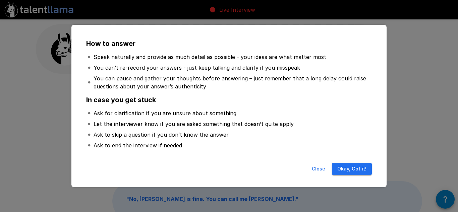  Describe the element at coordinates (210, 57) in the screenshot. I see `p: Speak naturally and provide as much detail as possible - your ideas are what matter most` at that location.